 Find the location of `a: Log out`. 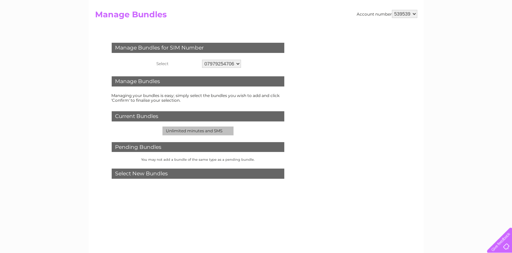

a: Log out is located at coordinates (498, 31).